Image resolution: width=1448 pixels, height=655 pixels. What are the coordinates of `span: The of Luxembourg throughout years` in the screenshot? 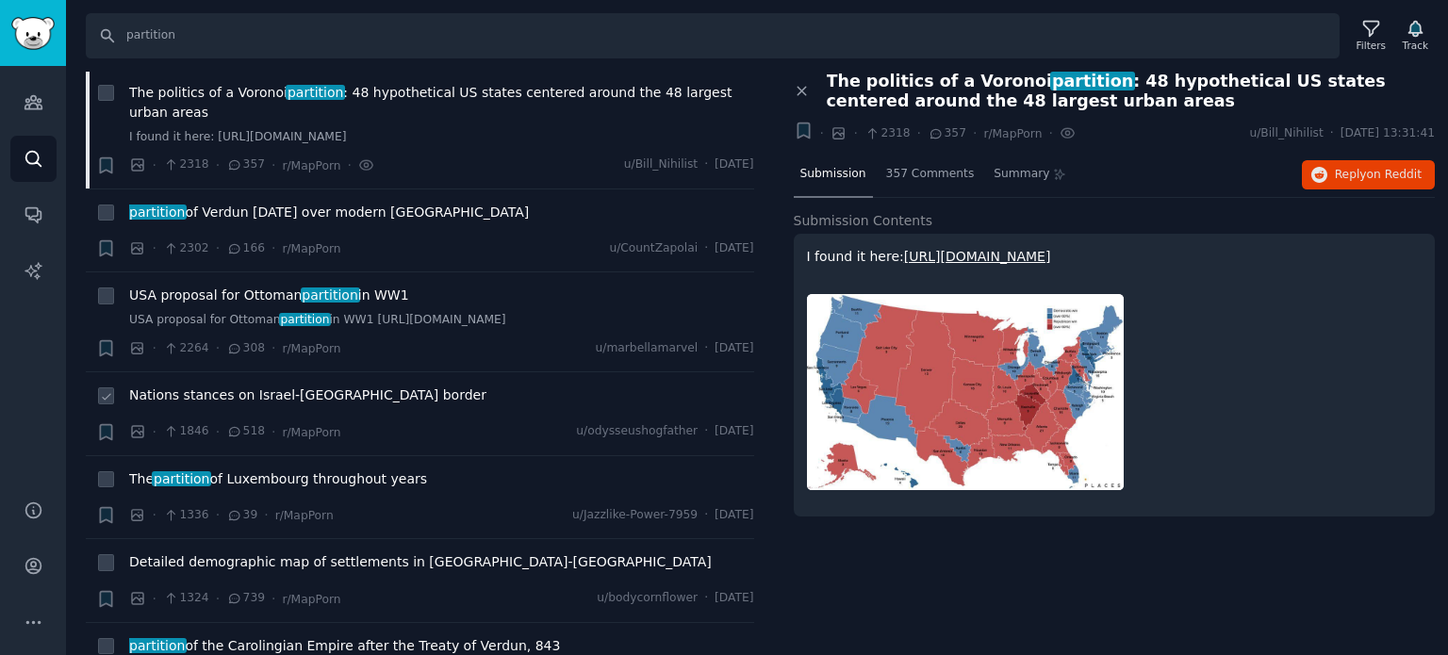 It's located at (278, 479).